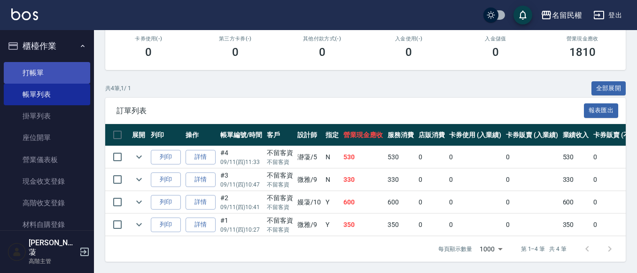  I want to click on p: 09/11 (四) 11:33, so click(241, 162).